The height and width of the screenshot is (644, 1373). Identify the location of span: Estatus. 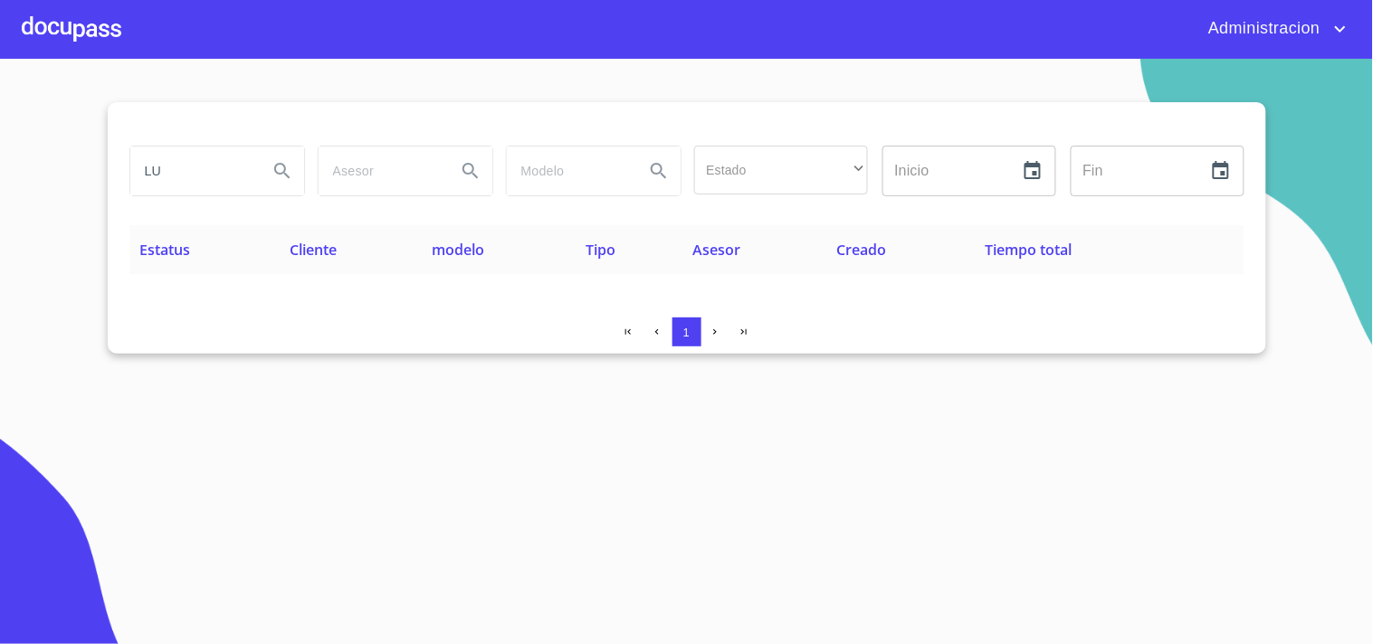
(166, 250).